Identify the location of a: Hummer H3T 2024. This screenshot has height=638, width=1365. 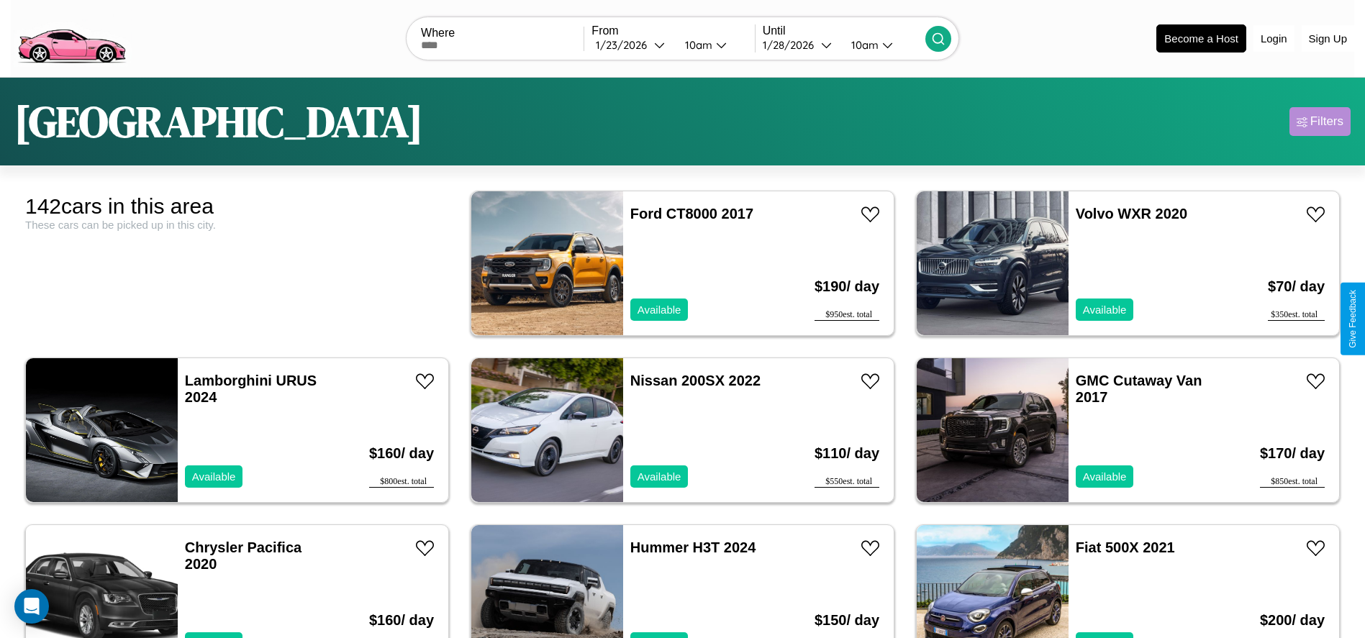
(693, 547).